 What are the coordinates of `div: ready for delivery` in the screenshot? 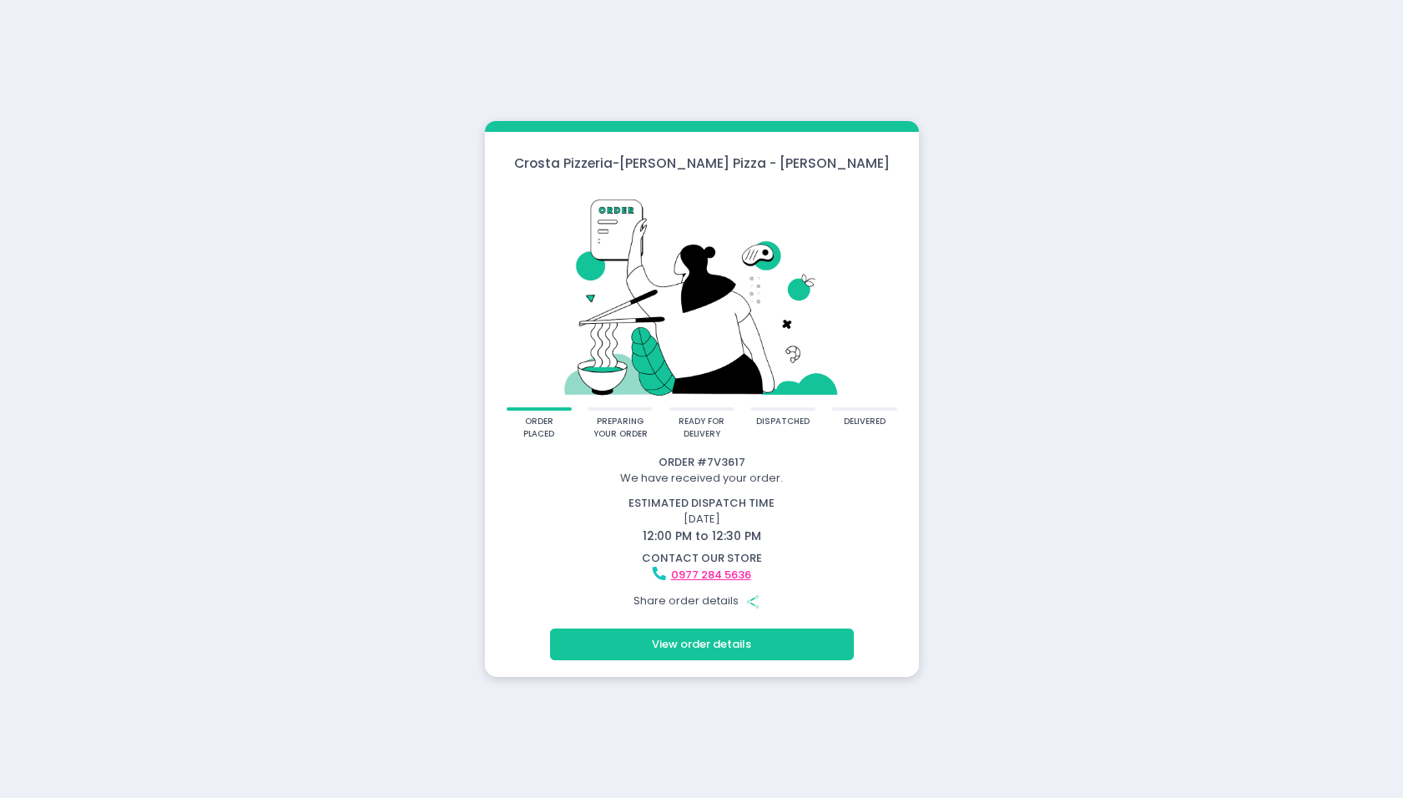 It's located at (701, 427).